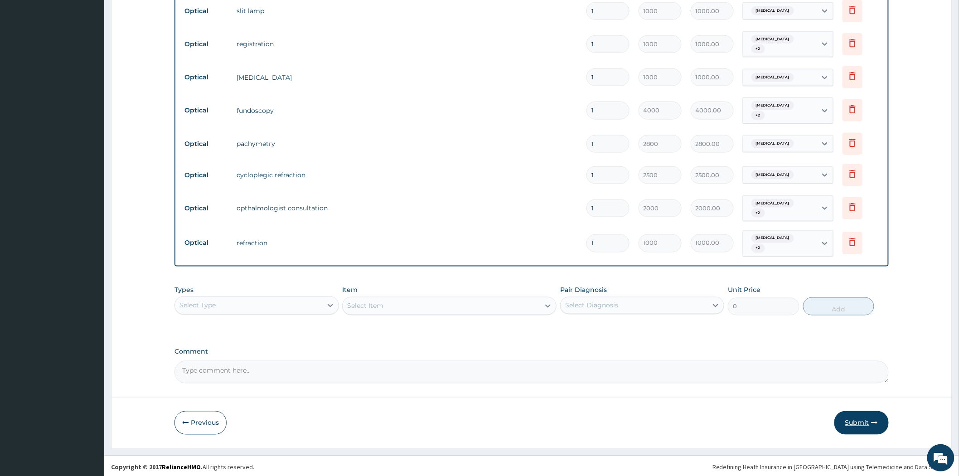 Image resolution: width=959 pixels, height=476 pixels. I want to click on textarea: Type your message and hit 'Enter', so click(88, 263).